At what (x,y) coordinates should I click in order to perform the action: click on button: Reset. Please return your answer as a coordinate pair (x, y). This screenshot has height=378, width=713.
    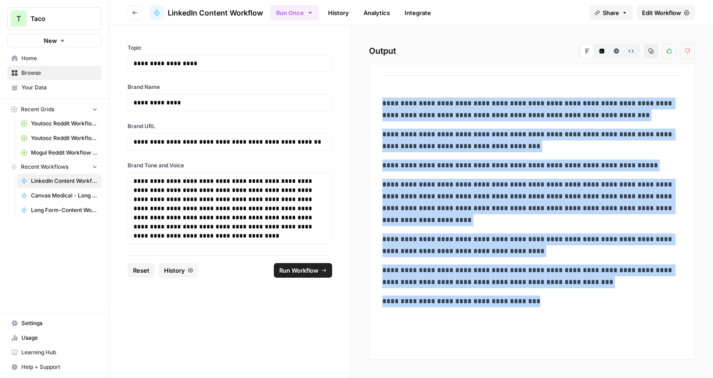
    Looking at the image, I should click on (141, 270).